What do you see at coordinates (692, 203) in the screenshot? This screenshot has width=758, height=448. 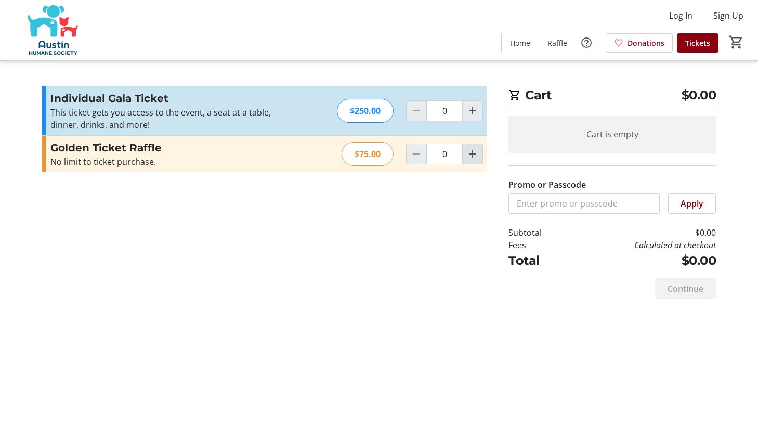 I see `button: Apply` at bounding box center [692, 203].